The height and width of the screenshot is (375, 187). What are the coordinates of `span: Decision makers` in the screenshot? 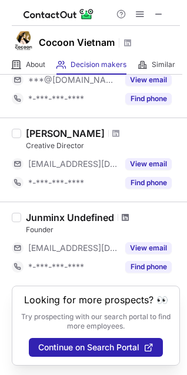 It's located at (98, 65).